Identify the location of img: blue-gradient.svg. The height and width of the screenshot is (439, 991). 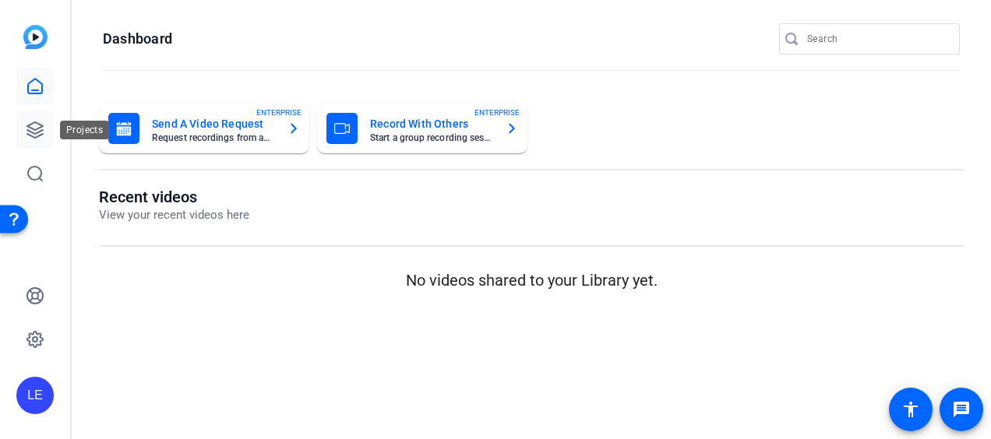
(35, 37).